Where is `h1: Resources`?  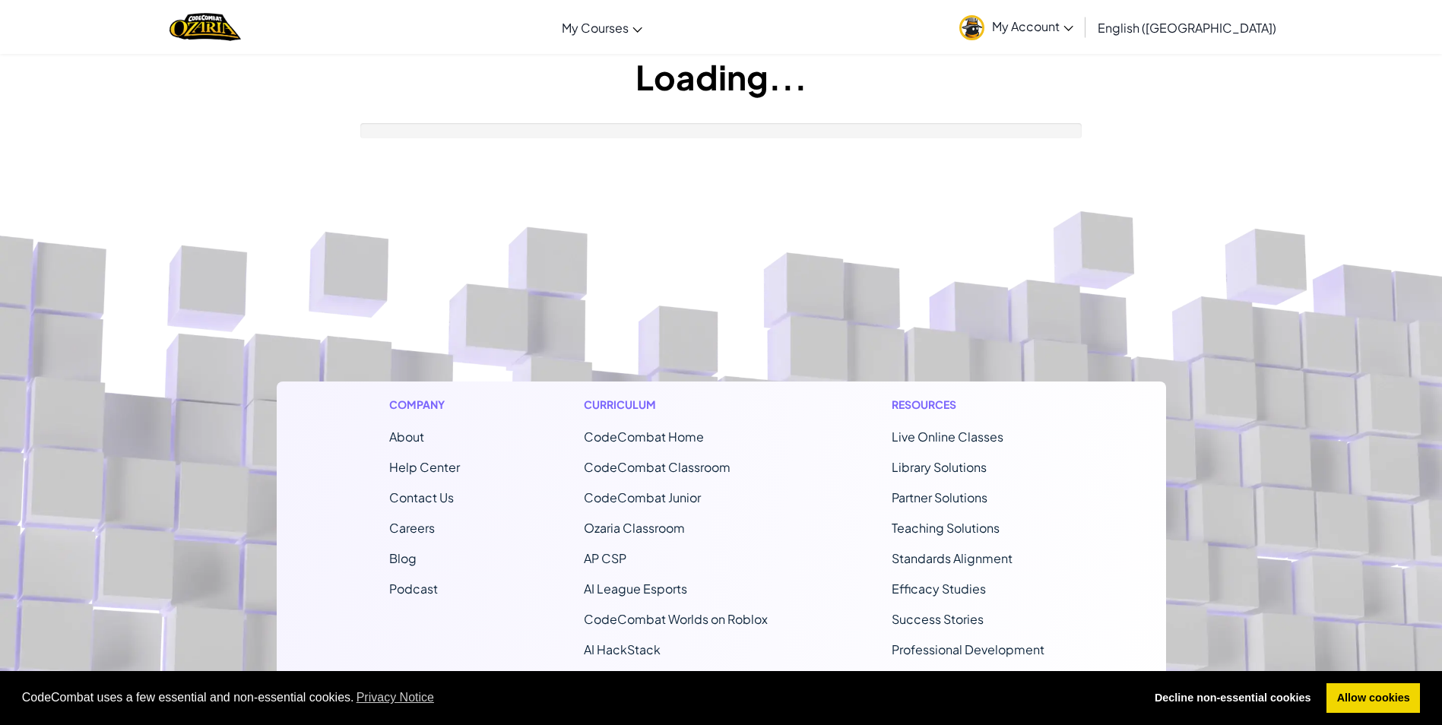 h1: Resources is located at coordinates (972, 404).